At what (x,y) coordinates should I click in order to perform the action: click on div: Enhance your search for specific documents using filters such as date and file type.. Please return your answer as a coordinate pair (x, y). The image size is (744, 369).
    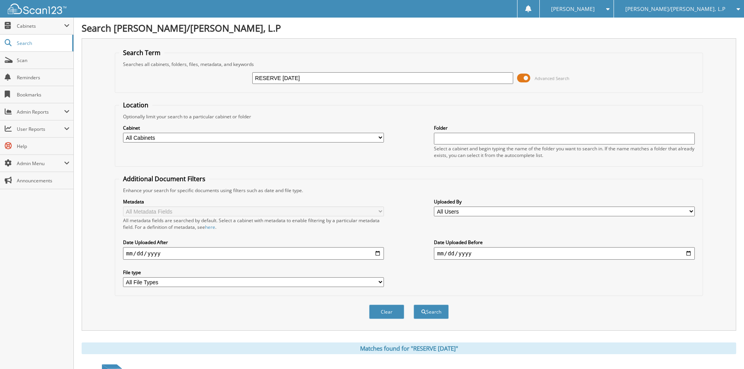
    Looking at the image, I should click on (409, 190).